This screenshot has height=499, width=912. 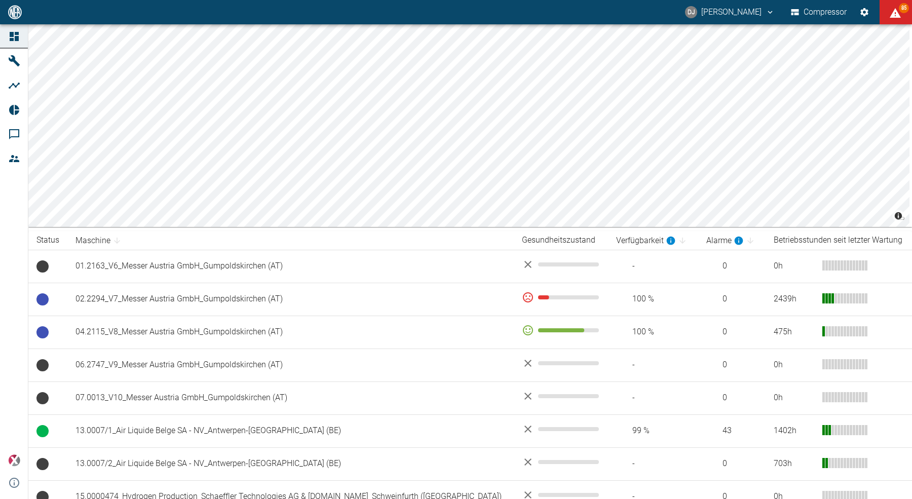 What do you see at coordinates (653, 431) in the screenshot?
I see `span: 99 %` at bounding box center [653, 431].